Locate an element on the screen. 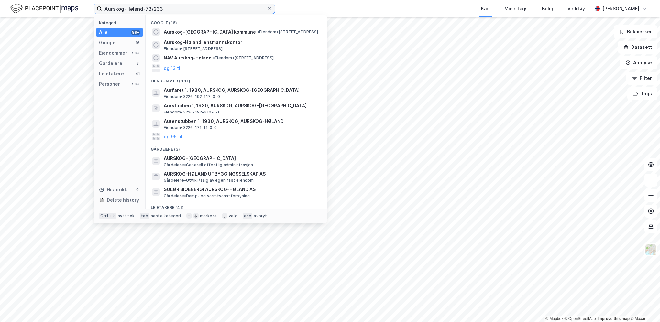 The image size is (660, 322). div: Gårdeiere is located at coordinates (111, 63).